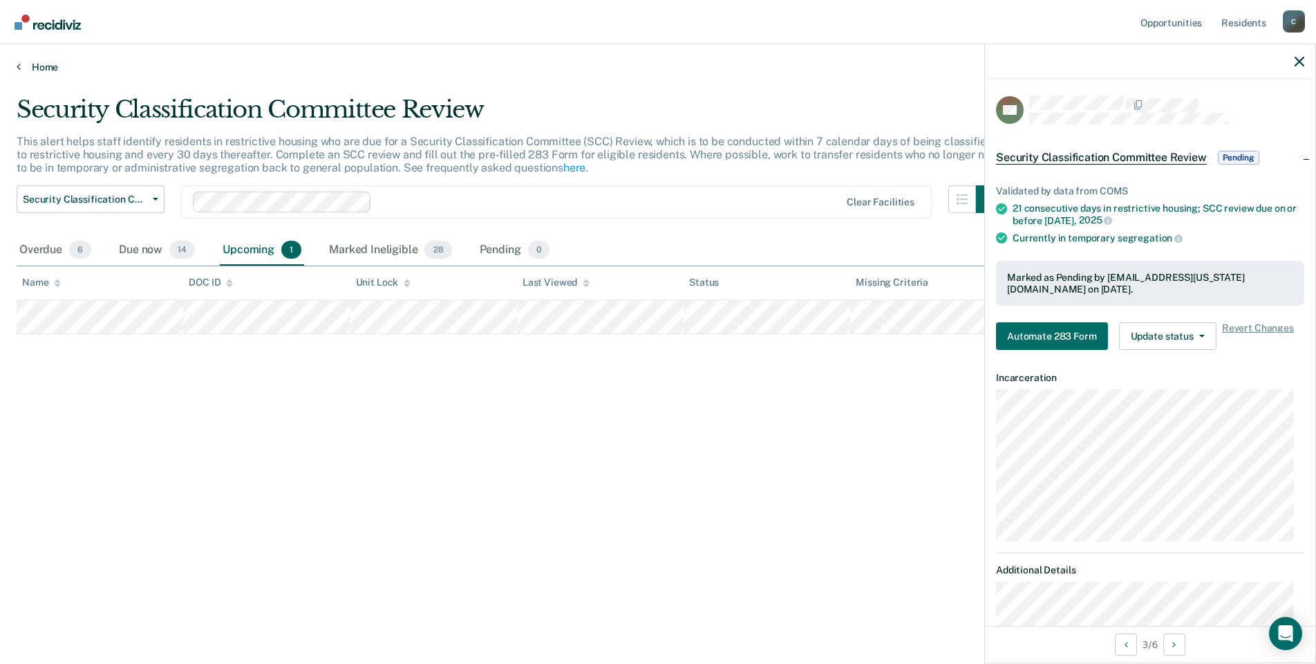 This screenshot has width=1316, height=664. I want to click on img: Recidiviz, so click(48, 22).